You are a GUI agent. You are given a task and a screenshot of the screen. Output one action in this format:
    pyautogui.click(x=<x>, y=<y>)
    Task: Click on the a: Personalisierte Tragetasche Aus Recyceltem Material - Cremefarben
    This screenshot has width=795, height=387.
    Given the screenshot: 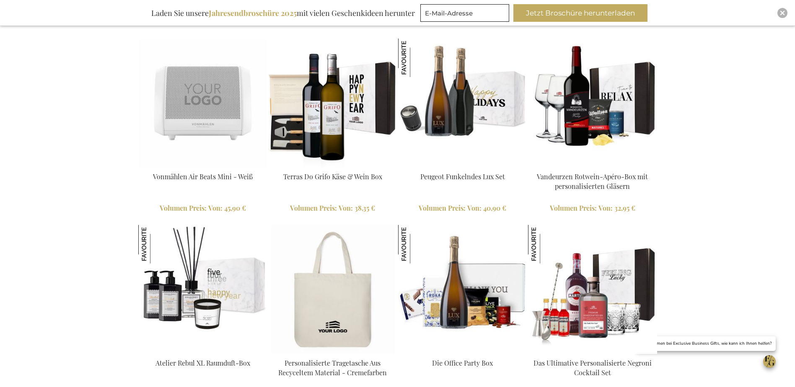 What is the action you would take?
    pyautogui.click(x=332, y=368)
    